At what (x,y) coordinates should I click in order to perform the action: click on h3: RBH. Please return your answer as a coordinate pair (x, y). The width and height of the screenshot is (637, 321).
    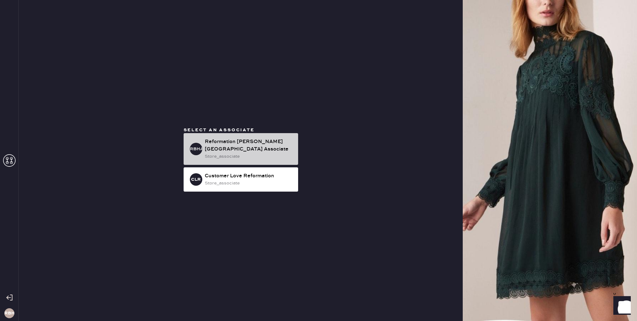
    Looking at the image, I should click on (9, 313).